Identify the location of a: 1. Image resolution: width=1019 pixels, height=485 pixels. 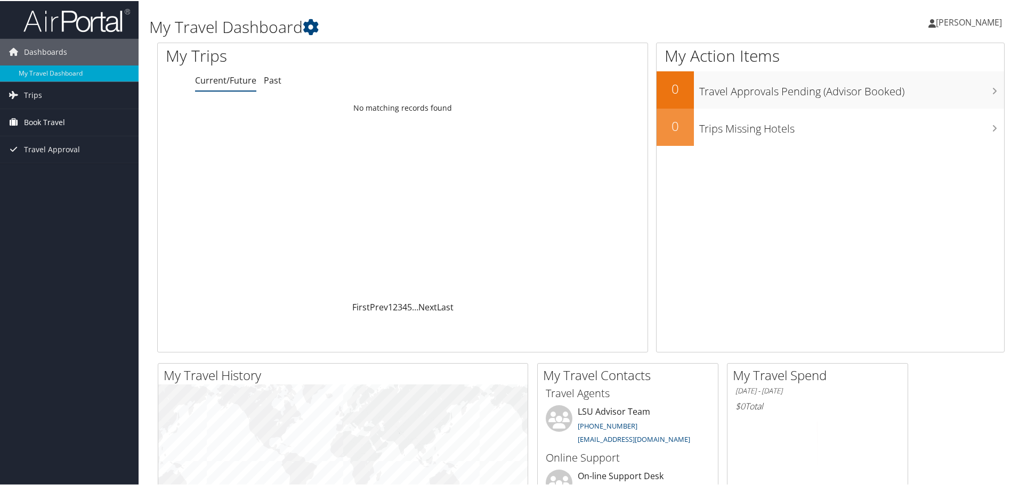
(390, 306).